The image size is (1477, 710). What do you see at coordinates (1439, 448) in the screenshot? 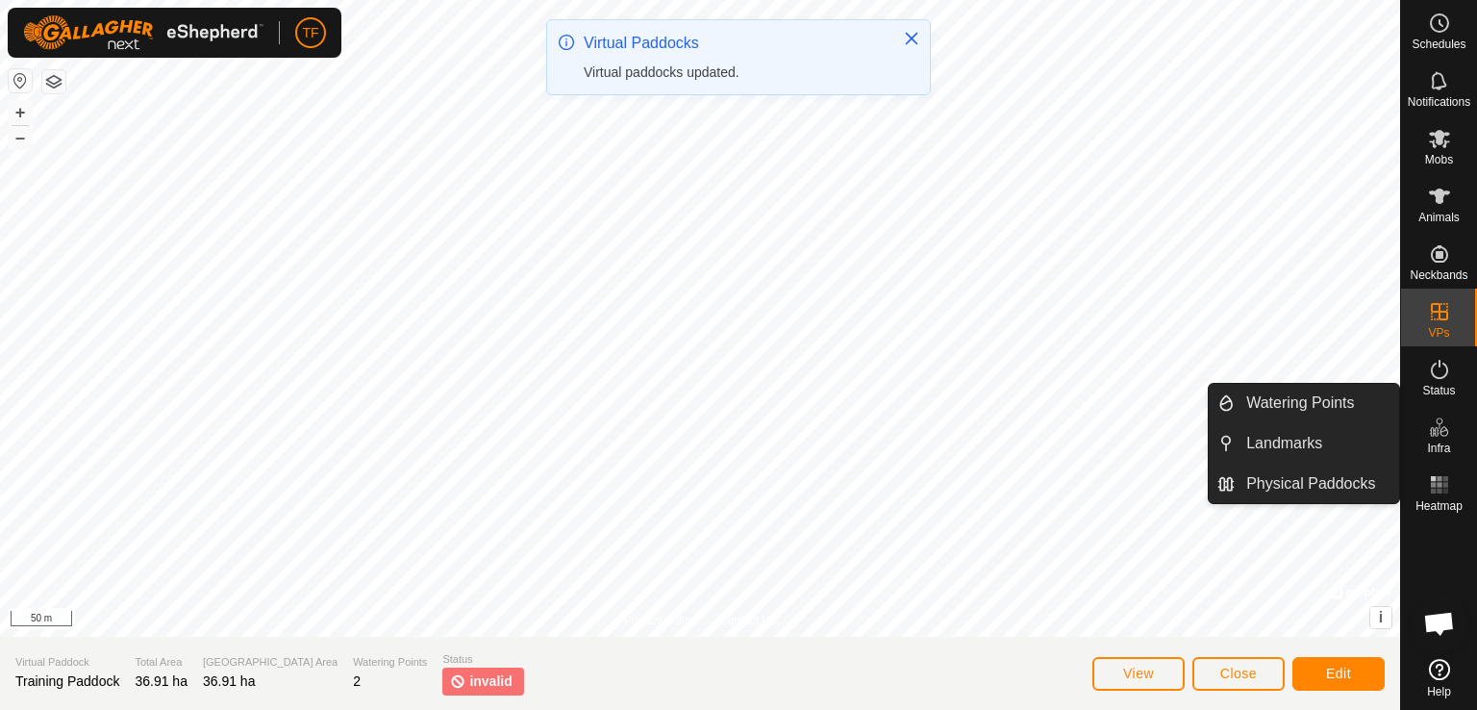
I see `span: Infra` at bounding box center [1439, 448].